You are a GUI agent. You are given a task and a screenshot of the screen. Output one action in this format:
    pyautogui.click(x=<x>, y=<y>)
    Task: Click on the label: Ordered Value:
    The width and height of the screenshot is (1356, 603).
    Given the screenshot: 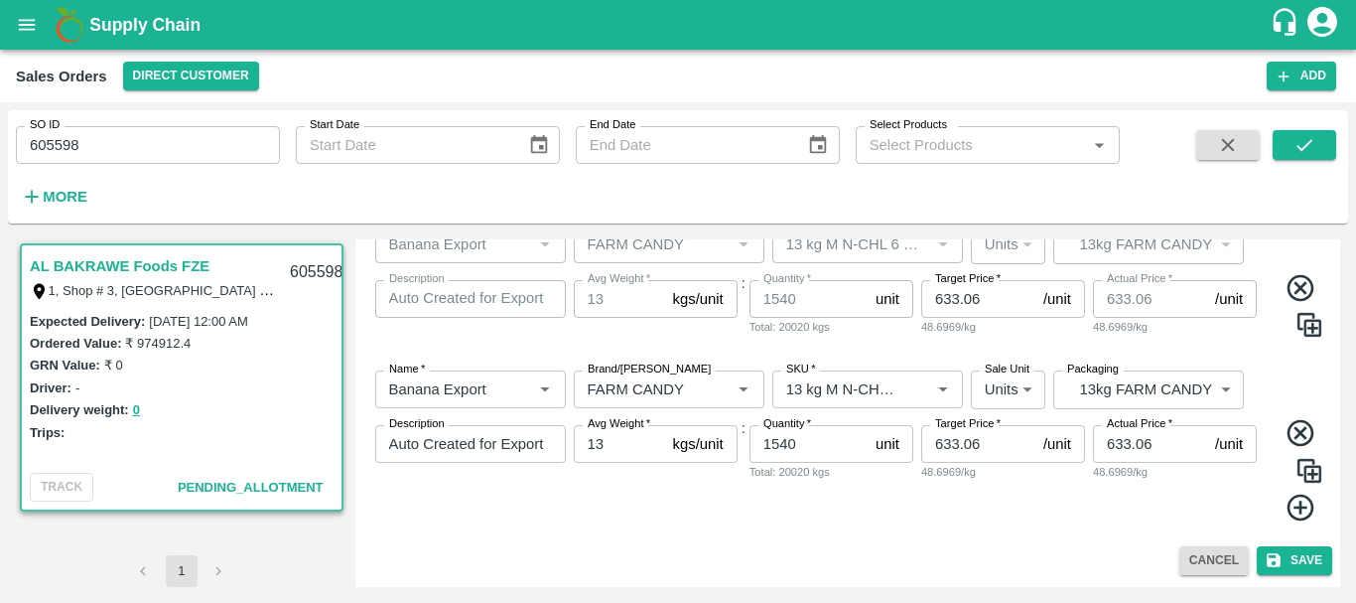 What is the action you would take?
    pyautogui.click(x=75, y=343)
    